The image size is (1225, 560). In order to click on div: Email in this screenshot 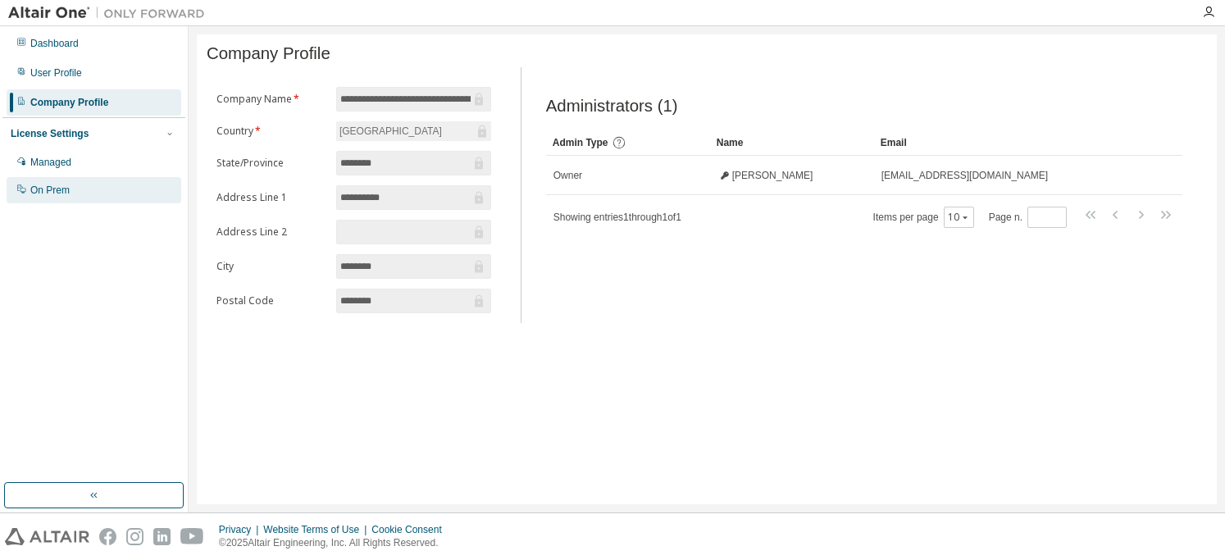, I will do `click(1009, 143)`.